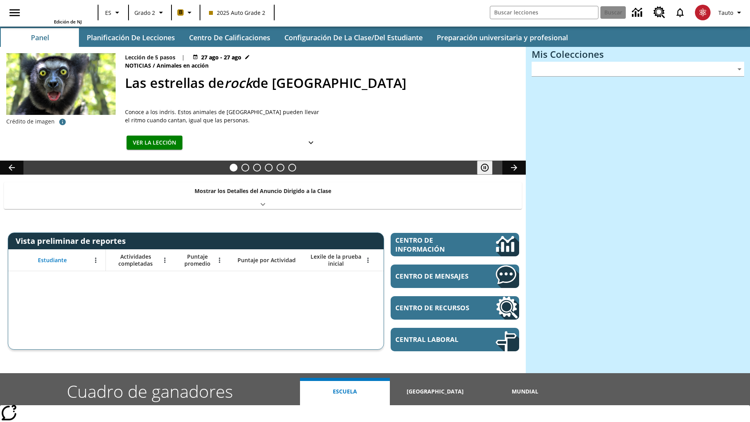 The height and width of the screenshot is (422, 750). I want to click on span: Puntaje por Actividad, so click(266, 260).